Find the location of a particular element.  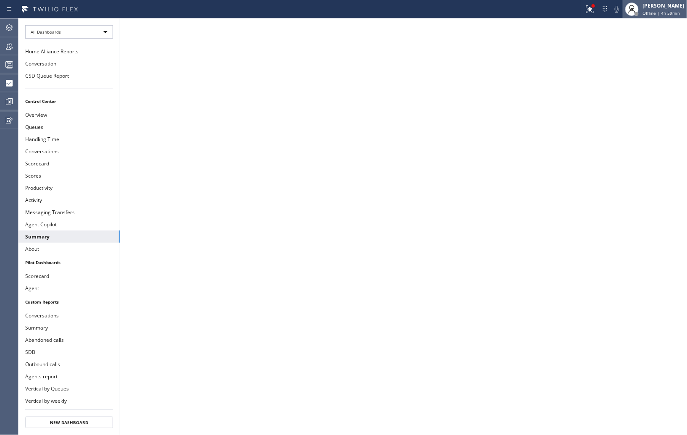

button: Productivity is located at coordinates (69, 188).